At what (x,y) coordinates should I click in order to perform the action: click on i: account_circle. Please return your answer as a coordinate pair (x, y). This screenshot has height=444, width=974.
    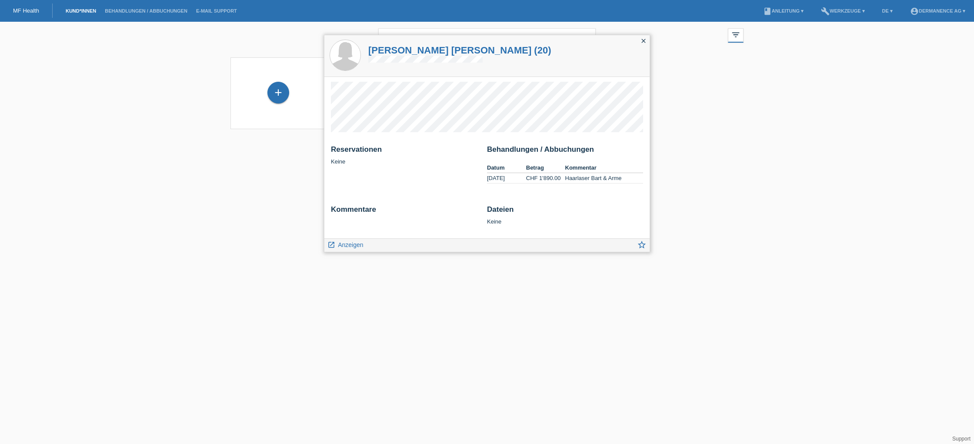
    Looking at the image, I should click on (915, 11).